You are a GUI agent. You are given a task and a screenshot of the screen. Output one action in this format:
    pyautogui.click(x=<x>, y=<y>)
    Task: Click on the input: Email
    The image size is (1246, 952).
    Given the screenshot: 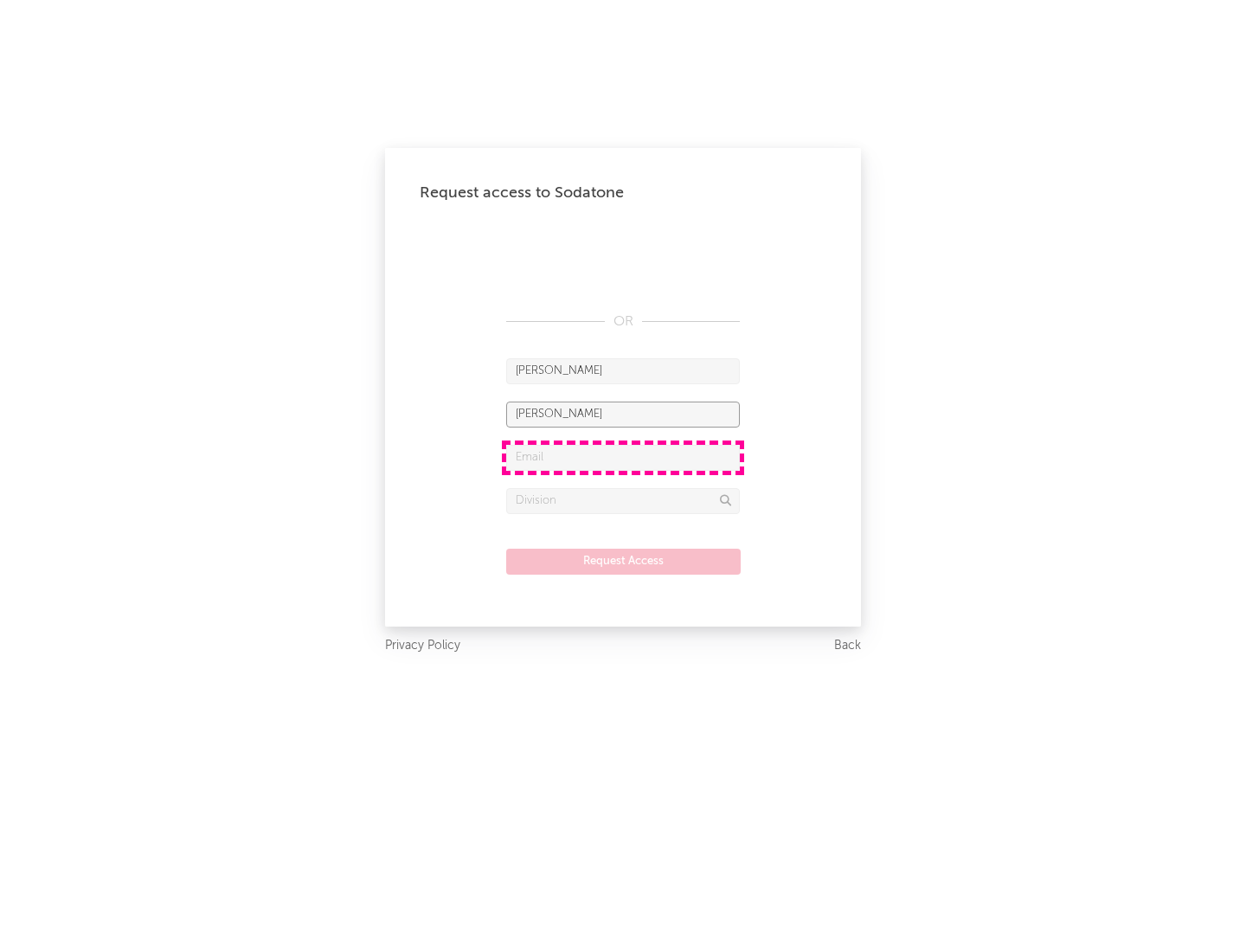 What is the action you would take?
    pyautogui.click(x=623, y=458)
    